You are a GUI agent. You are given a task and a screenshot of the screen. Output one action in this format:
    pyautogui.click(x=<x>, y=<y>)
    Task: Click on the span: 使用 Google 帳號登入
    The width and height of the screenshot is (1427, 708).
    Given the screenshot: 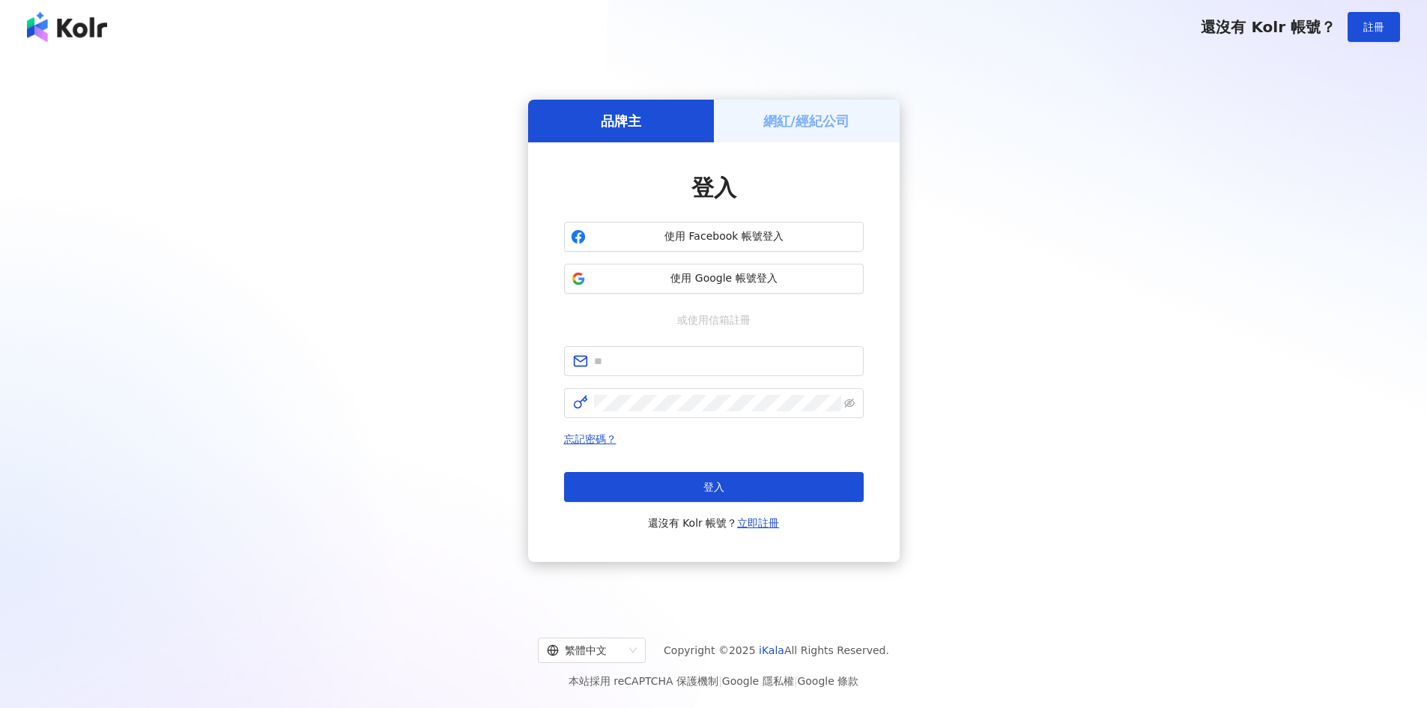 What is the action you would take?
    pyautogui.click(x=724, y=279)
    